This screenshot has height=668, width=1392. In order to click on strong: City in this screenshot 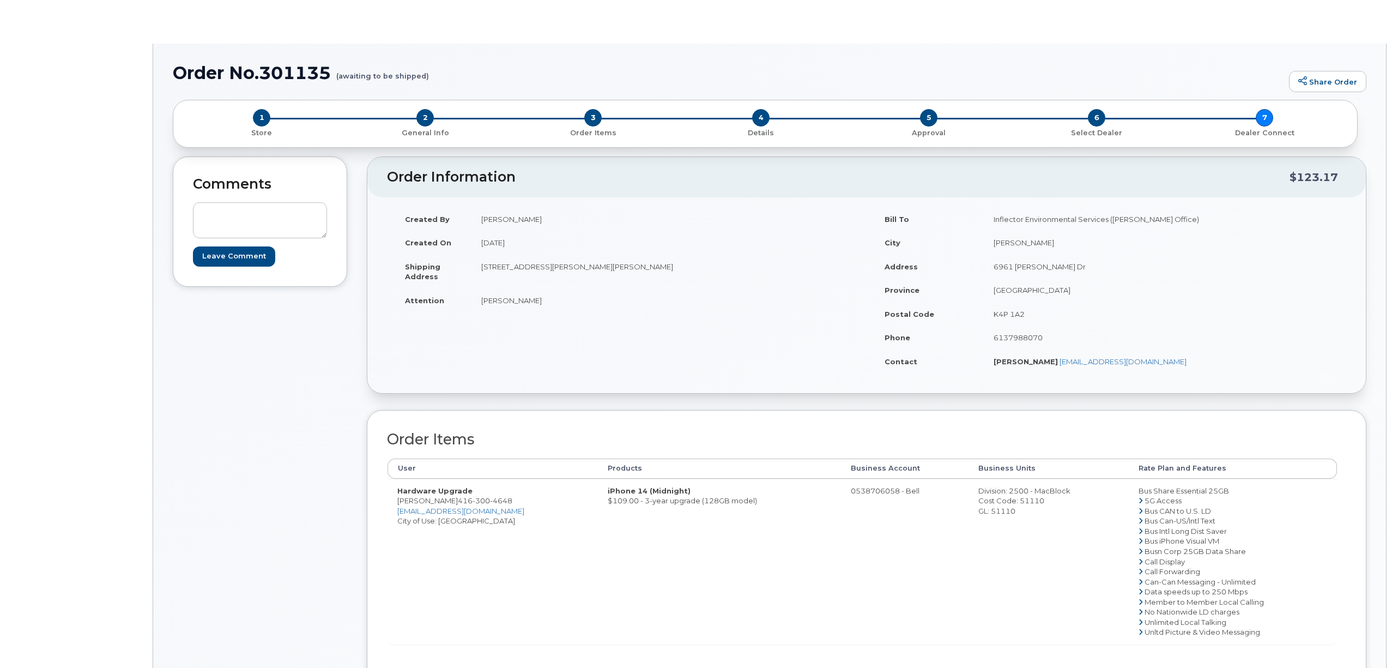, I will do `click(892, 243)`.